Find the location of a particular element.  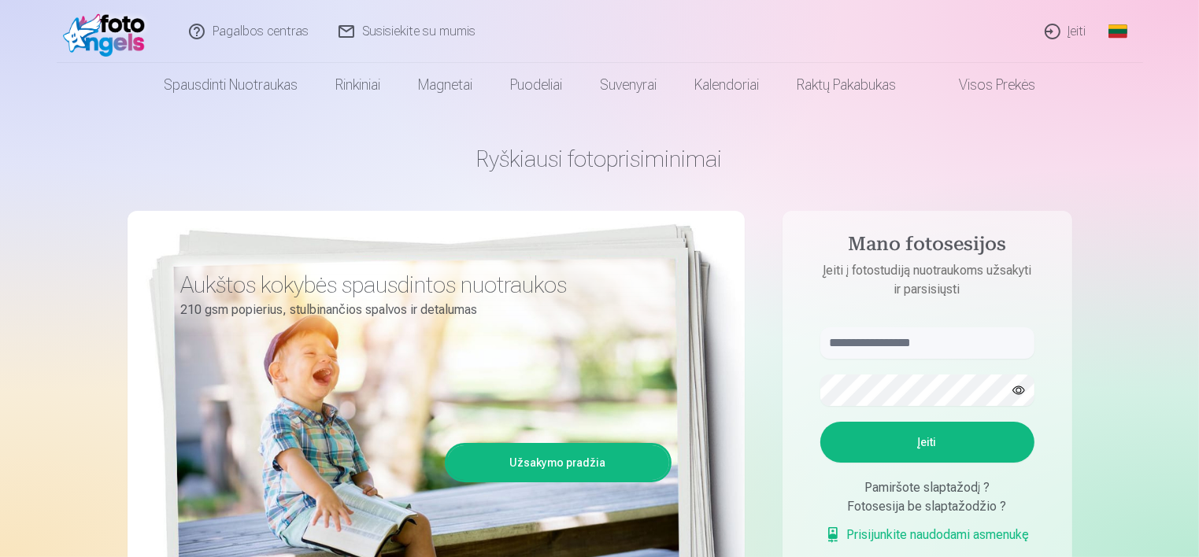

a: Suvenyrai is located at coordinates (628, 85).